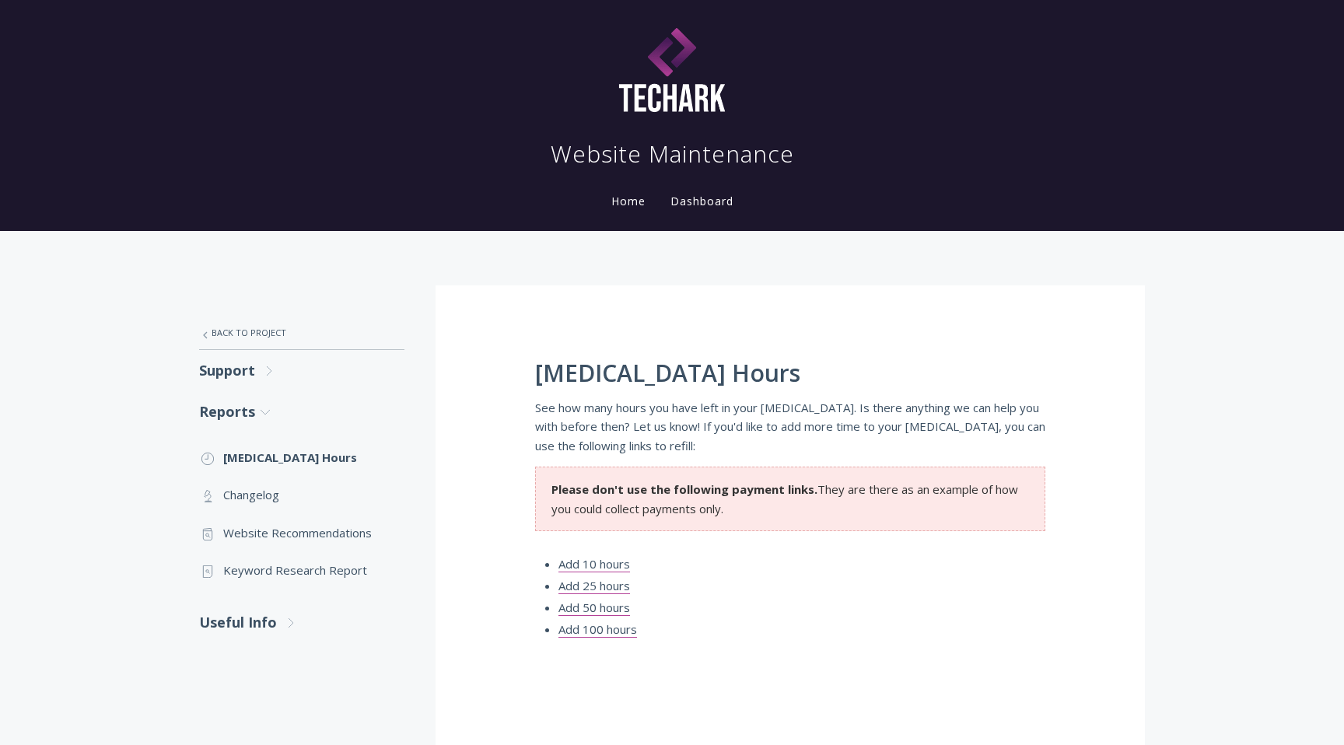 Image resolution: width=1344 pixels, height=745 pixels. What do you see at coordinates (302, 495) in the screenshot?
I see `a: Changelog` at bounding box center [302, 495].